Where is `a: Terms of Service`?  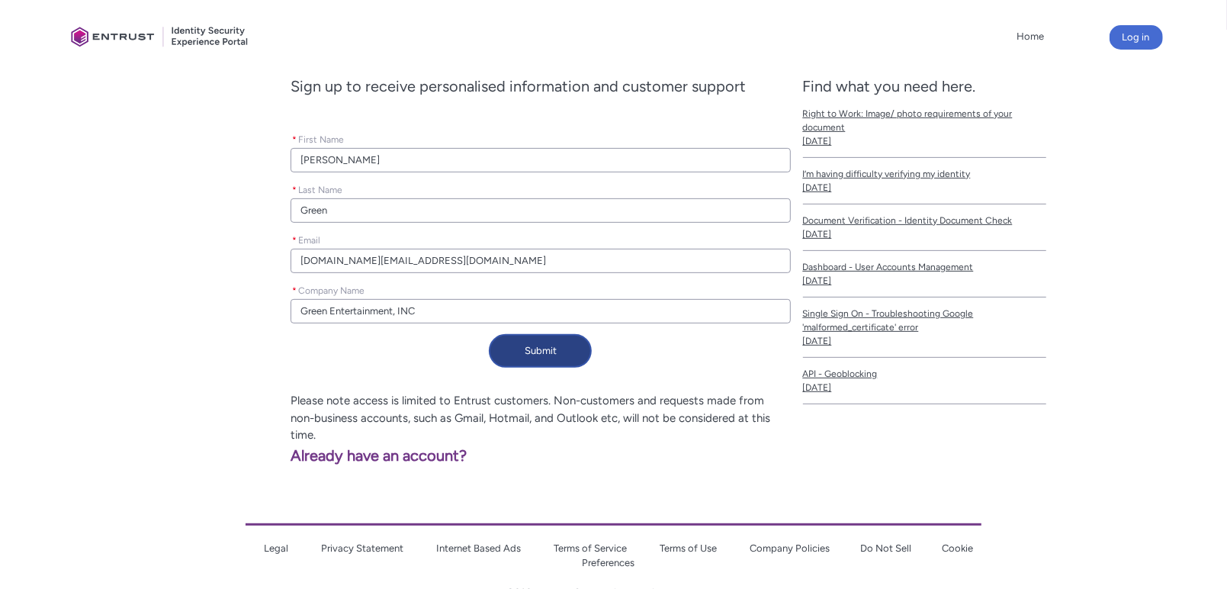 a: Terms of Service is located at coordinates (590, 548).